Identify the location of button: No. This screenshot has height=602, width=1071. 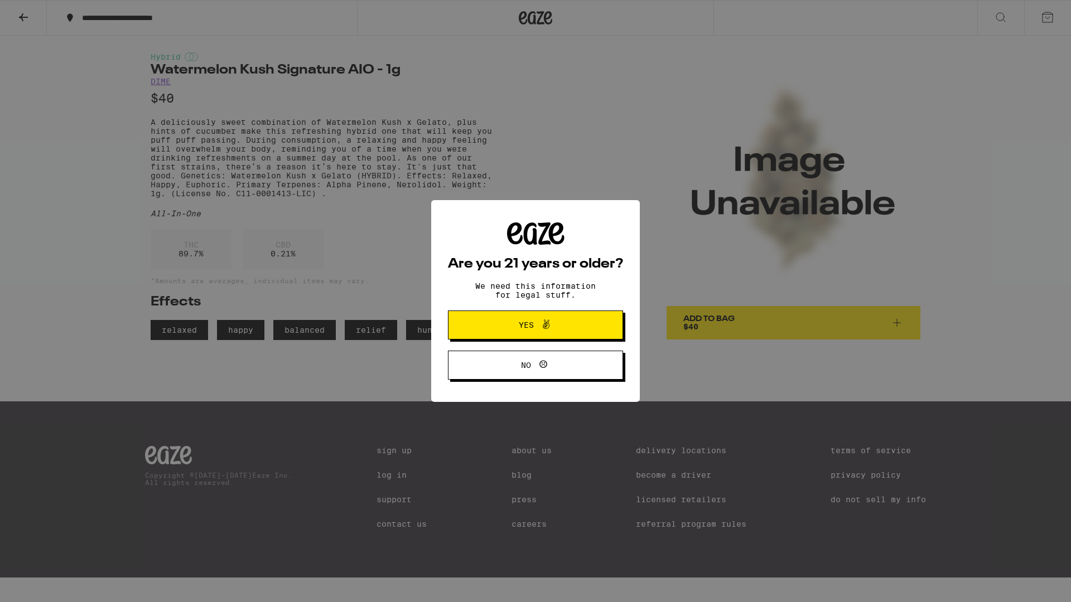
(536, 365).